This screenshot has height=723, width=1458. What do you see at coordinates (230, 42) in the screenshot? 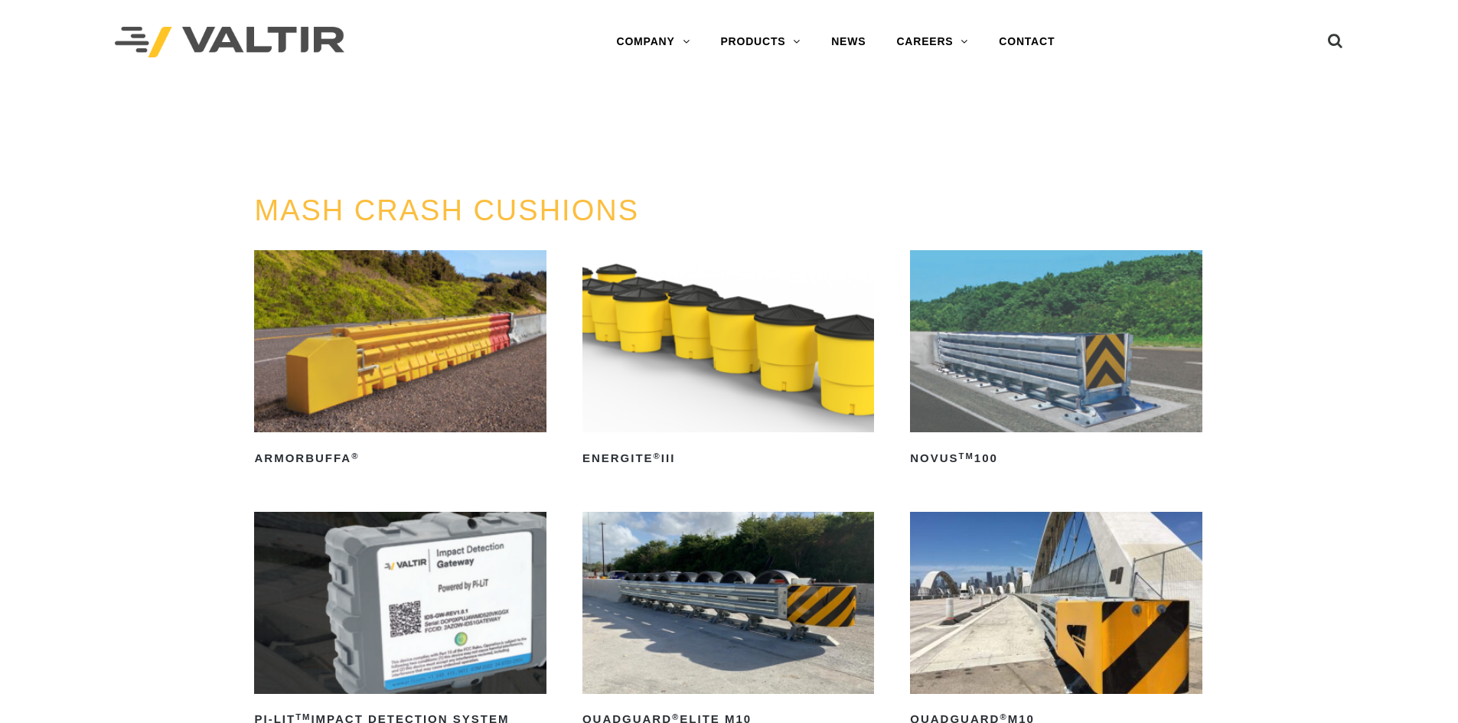
I see `img: Valtir` at bounding box center [230, 42].